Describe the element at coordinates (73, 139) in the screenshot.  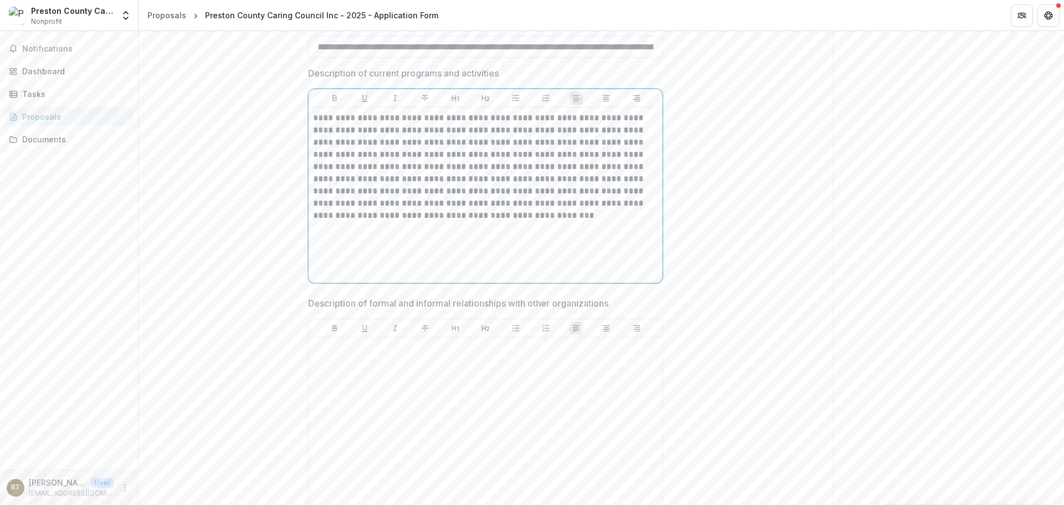
I see `div: Documents` at that location.